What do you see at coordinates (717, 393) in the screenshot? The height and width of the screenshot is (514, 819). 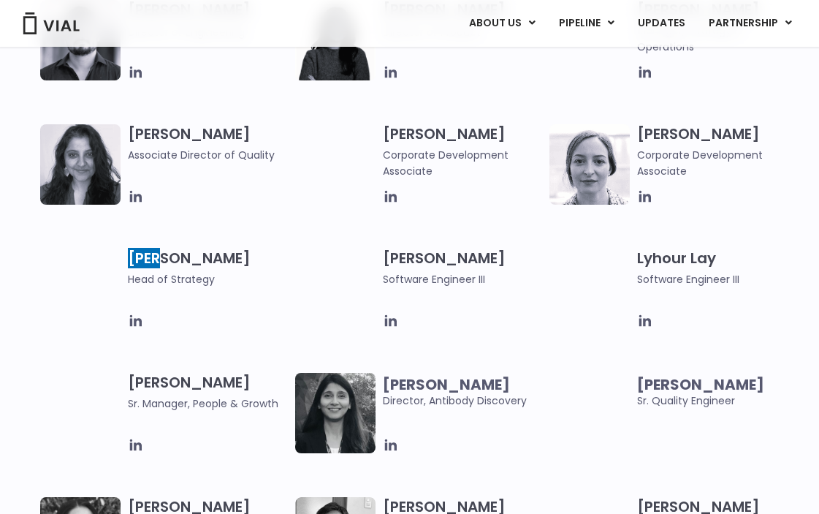 I see `span: Sr. Quality Engineer` at bounding box center [717, 393].